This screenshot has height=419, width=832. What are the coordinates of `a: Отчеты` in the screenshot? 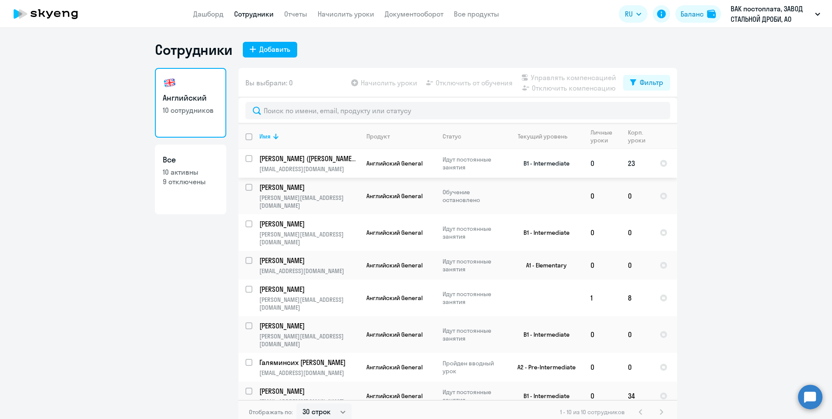 It's located at (295, 14).